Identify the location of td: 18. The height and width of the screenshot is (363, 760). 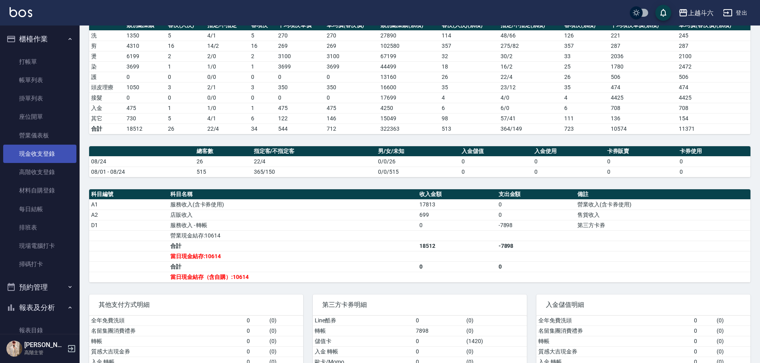
(469, 66).